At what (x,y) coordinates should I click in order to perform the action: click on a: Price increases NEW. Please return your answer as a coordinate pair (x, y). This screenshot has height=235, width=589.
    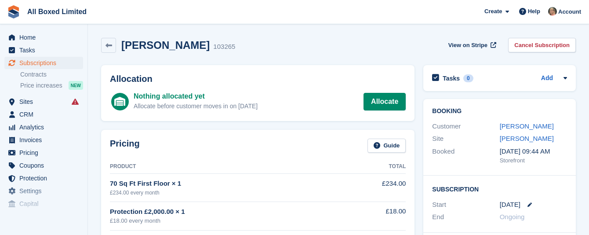
    Looking at the image, I should click on (51, 85).